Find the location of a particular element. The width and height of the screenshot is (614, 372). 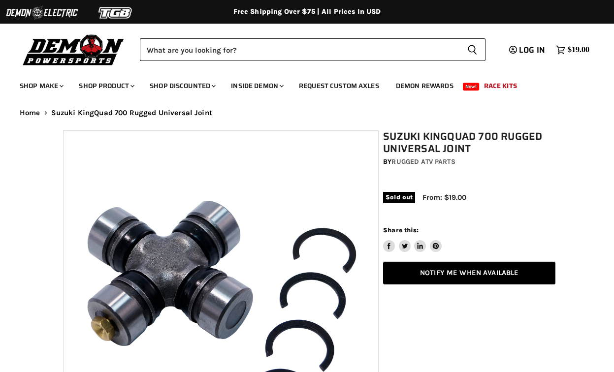

a: $19.00 is located at coordinates (573, 50).